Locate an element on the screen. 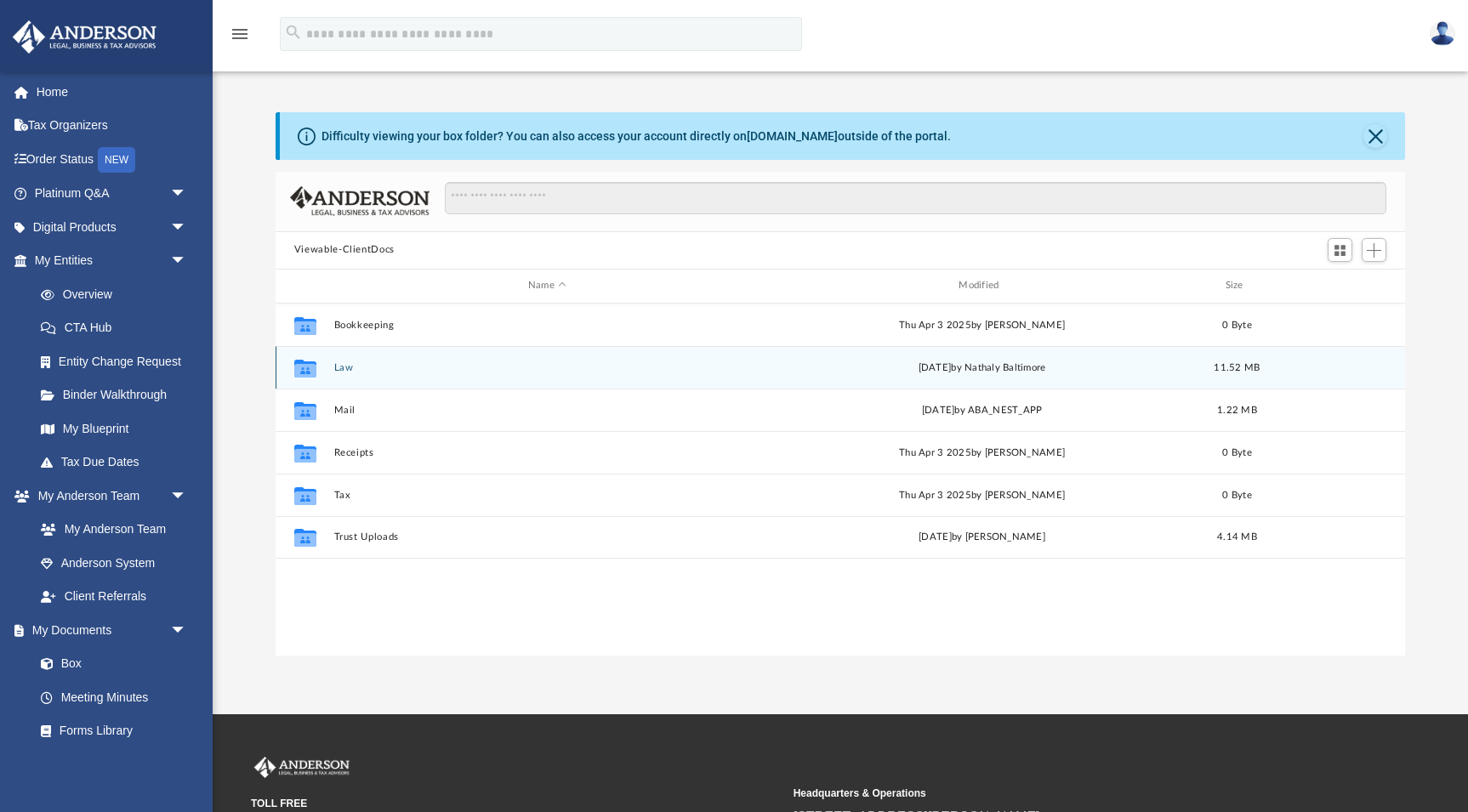  a: Client Referrals is located at coordinates (114, 597).